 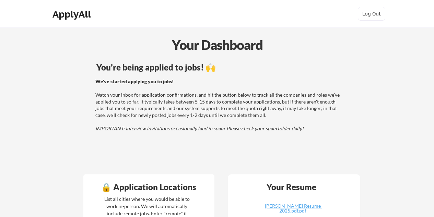 I want to click on em: IMPORTANT: Interview invitations occasionally land in spam. Please check your spam folder daily!, so click(x=199, y=128).